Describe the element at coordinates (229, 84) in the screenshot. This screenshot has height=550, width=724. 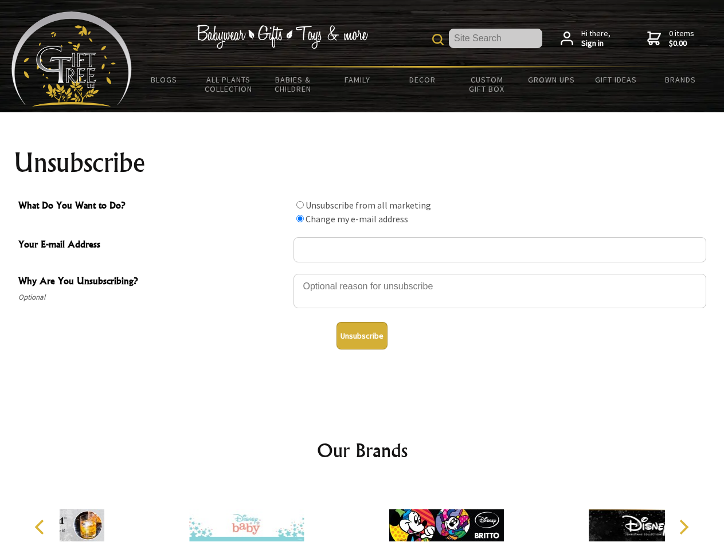
I see `a: All Plants Collection` at that location.